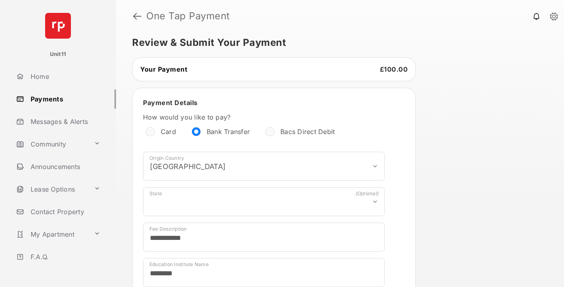  Describe the element at coordinates (52, 189) in the screenshot. I see `a: Lease Options` at that location.